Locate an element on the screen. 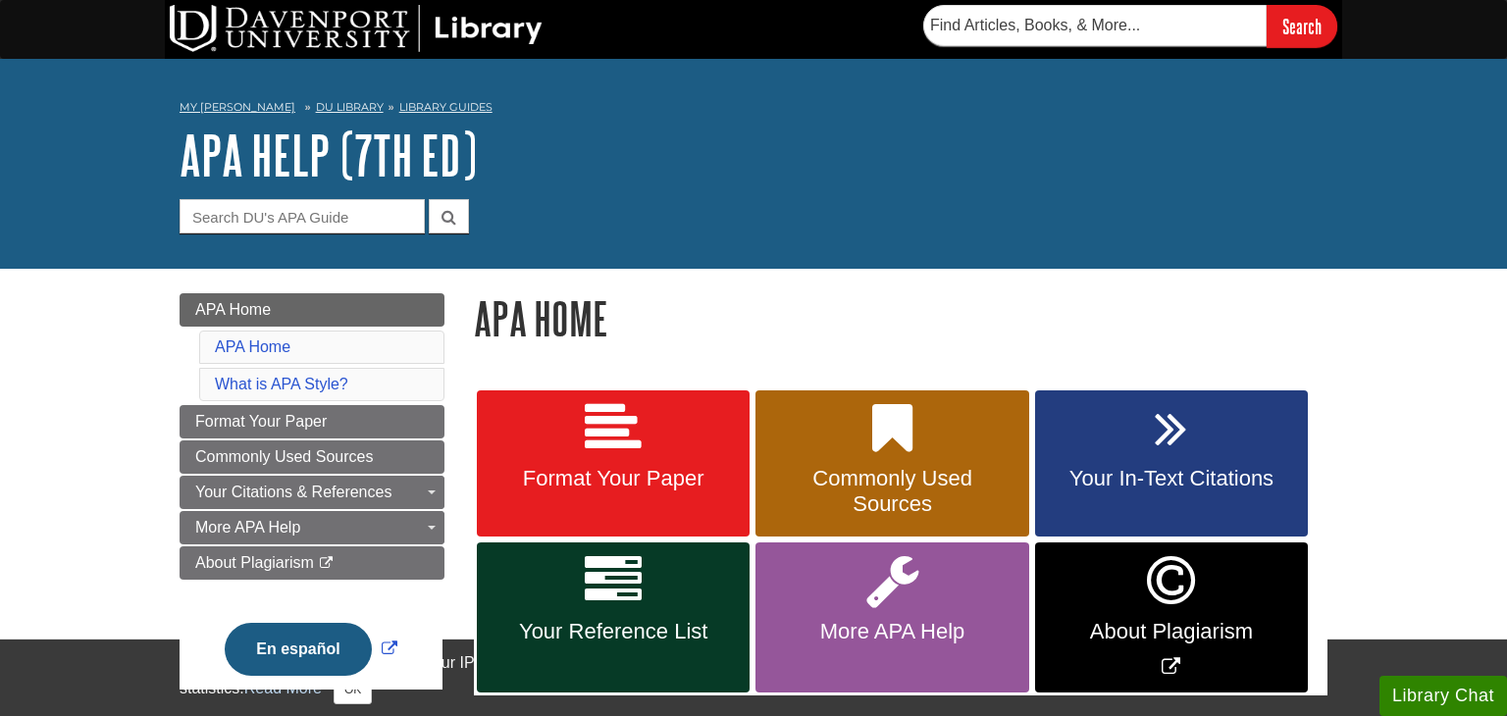  a: Your In-Text Citations is located at coordinates (1172, 464).